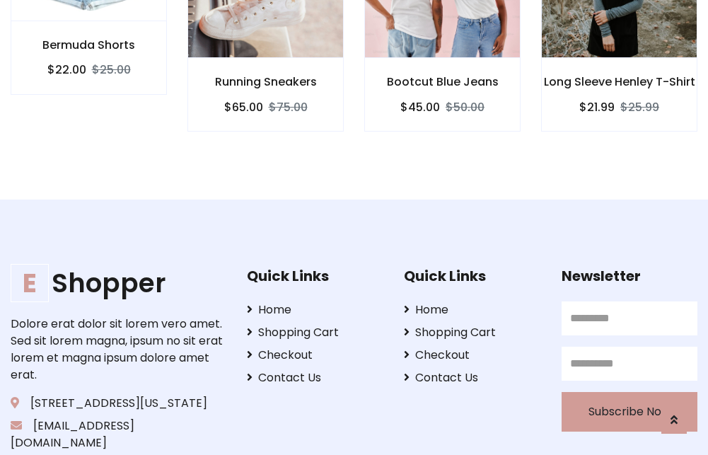 Image resolution: width=708 pixels, height=455 pixels. I want to click on h6: $65.00, so click(243, 107).